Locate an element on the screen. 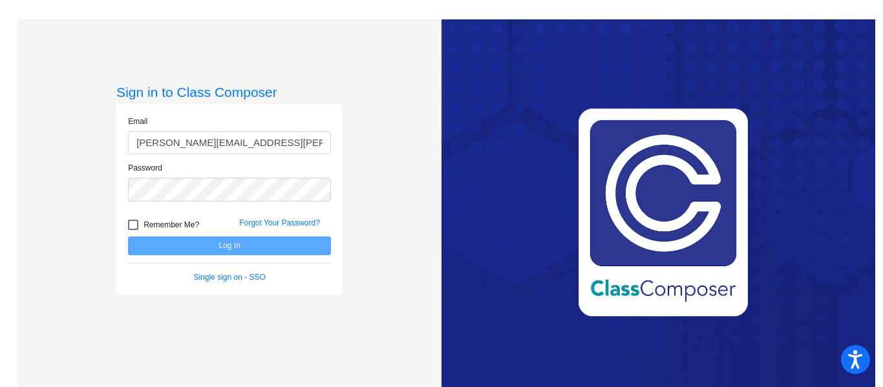  a: Forgot Your Password? is located at coordinates (279, 223).